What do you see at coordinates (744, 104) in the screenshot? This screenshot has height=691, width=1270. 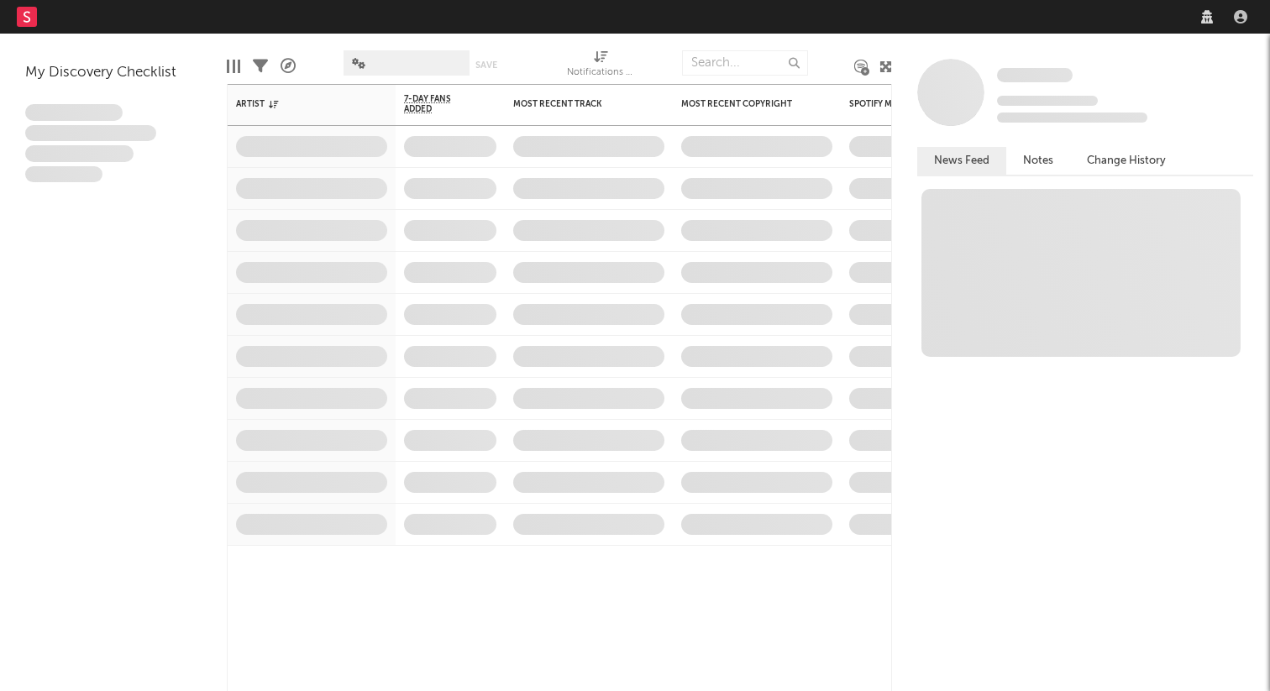 I see `div: Most Recent Copyright` at bounding box center [744, 104].